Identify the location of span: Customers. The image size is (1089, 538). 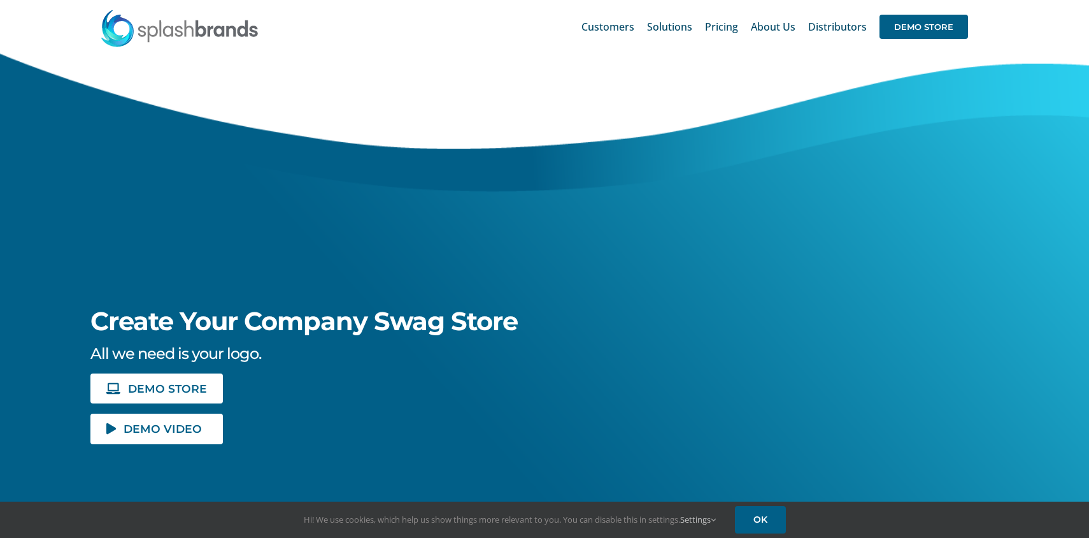
(608, 27).